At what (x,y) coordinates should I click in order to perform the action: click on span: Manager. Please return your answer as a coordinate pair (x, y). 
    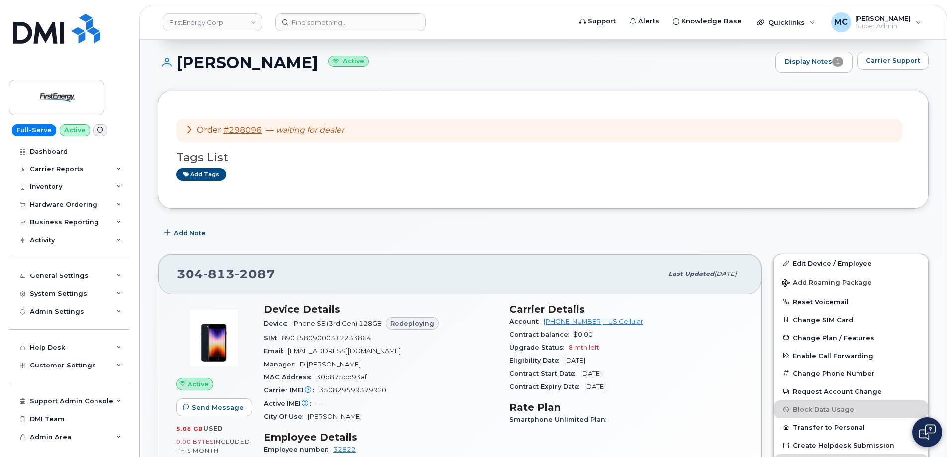
    Looking at the image, I should click on (282, 364).